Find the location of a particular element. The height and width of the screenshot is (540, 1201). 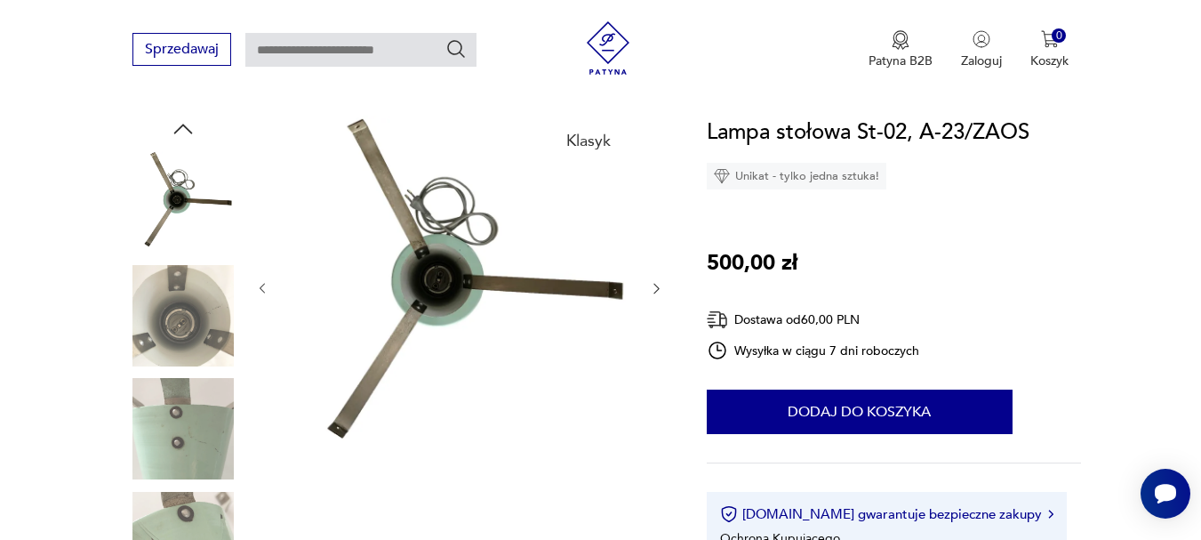

img: Ikona diamentu is located at coordinates (722, 176).